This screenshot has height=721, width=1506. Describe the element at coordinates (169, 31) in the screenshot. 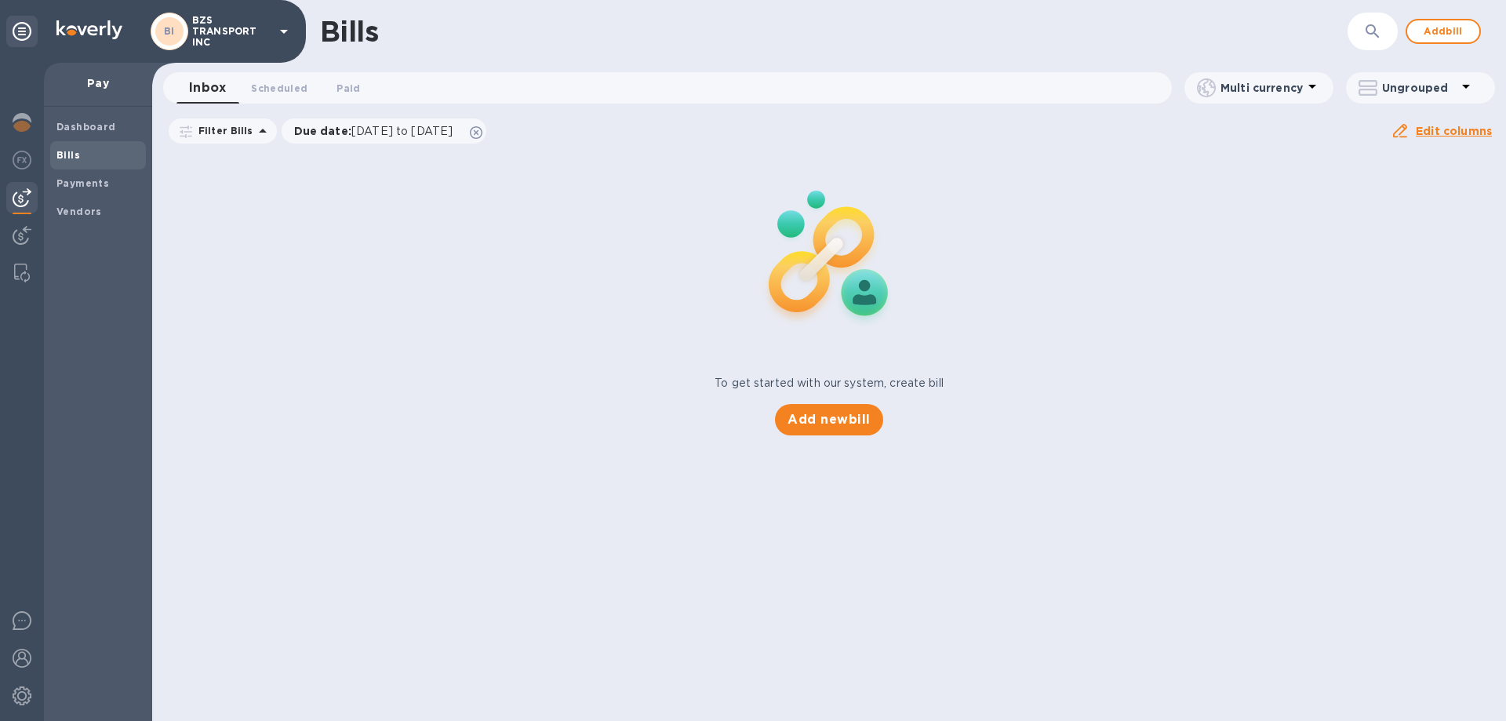

I see `b: BI` at that location.